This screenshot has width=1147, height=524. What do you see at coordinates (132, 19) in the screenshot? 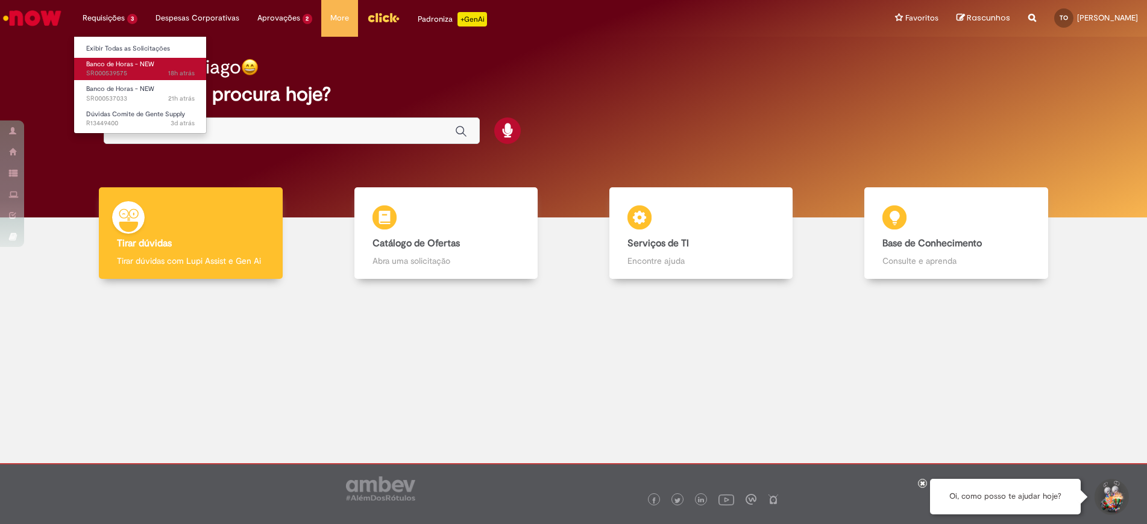
I see `span: 3` at bounding box center [132, 19].